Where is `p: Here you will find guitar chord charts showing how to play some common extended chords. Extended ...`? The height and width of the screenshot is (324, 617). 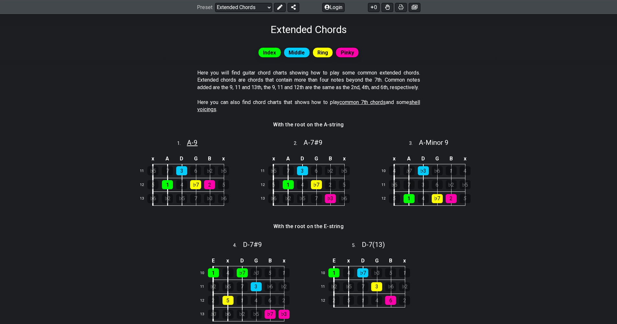
p: Here you will find guitar chord charts showing how to play some common extended chords. Extended ... is located at coordinates (309, 80).